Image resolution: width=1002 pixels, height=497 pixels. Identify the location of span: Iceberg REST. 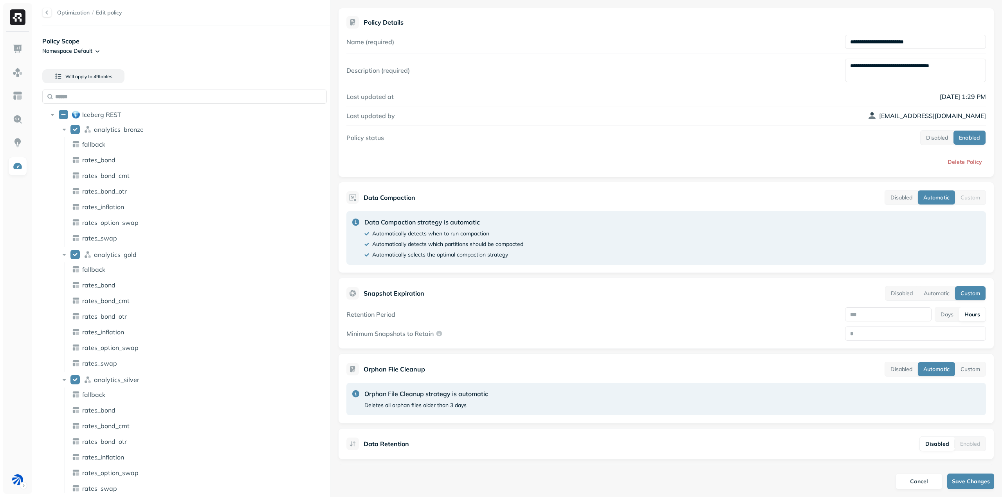
(102, 115).